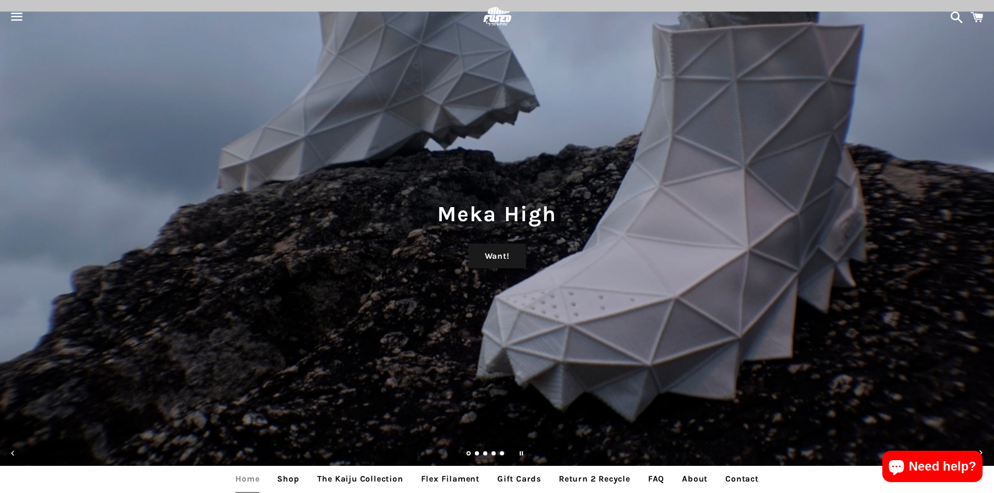 The width and height of the screenshot is (994, 493). I want to click on a: Contact, so click(742, 479).